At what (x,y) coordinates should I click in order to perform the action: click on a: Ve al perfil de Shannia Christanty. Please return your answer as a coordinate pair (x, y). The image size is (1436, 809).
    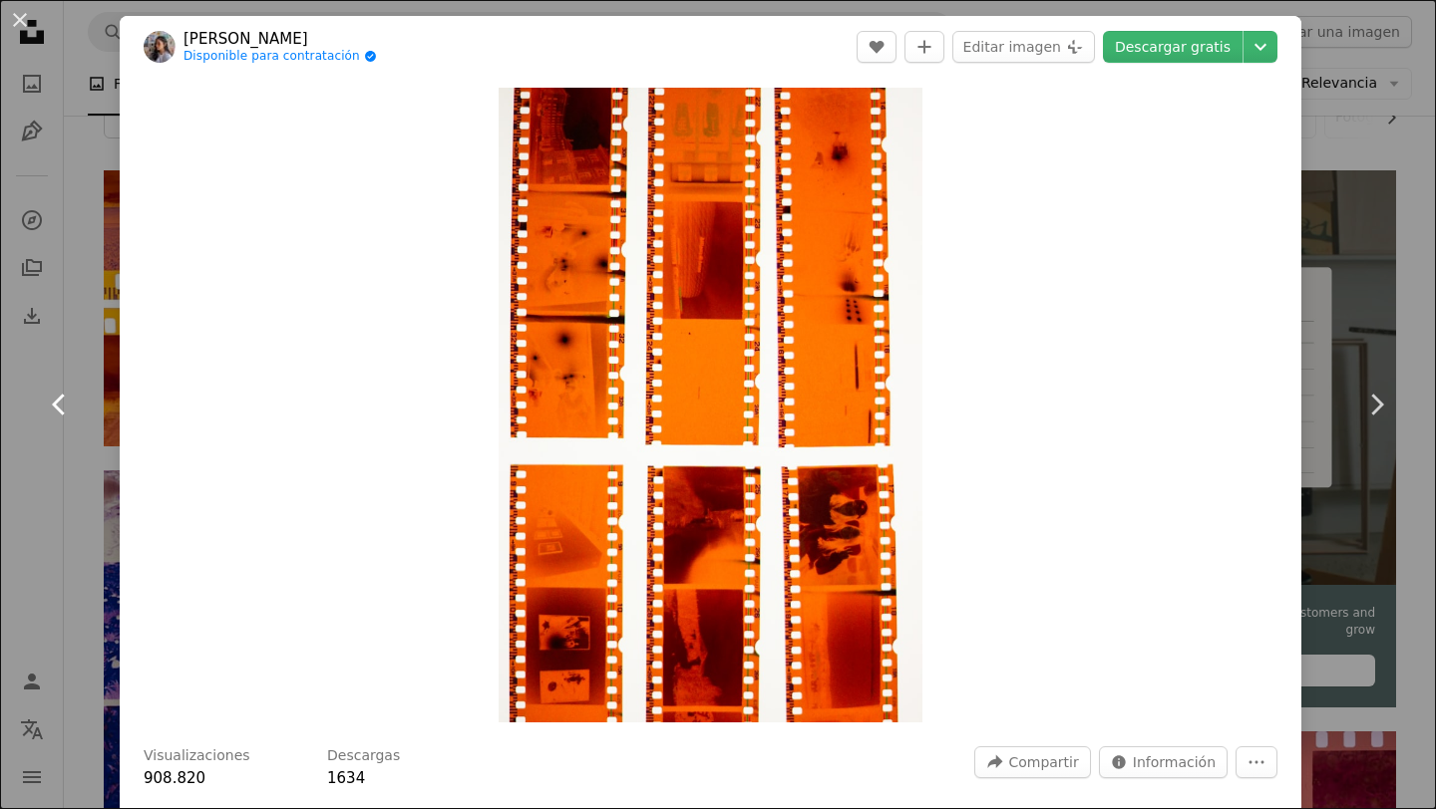
    Looking at the image, I should click on (160, 47).